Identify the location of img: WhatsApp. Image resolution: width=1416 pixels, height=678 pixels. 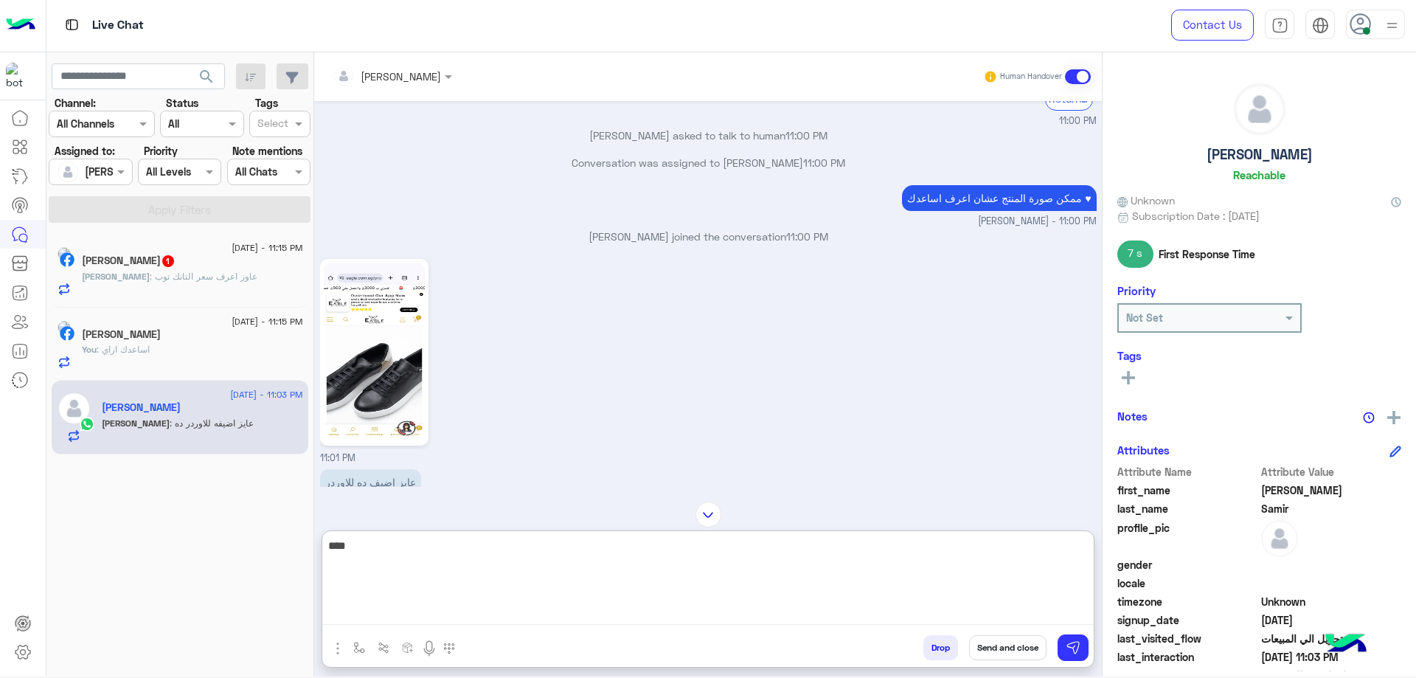
(87, 424).